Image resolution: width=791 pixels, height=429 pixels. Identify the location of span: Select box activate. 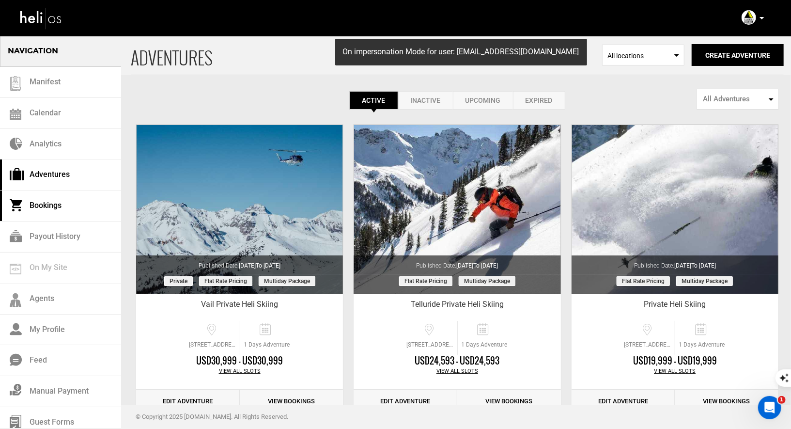
(643, 55).